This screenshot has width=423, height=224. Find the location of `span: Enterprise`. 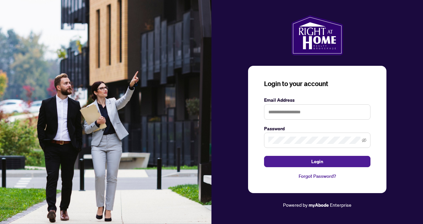

span: Enterprise is located at coordinates (340, 205).